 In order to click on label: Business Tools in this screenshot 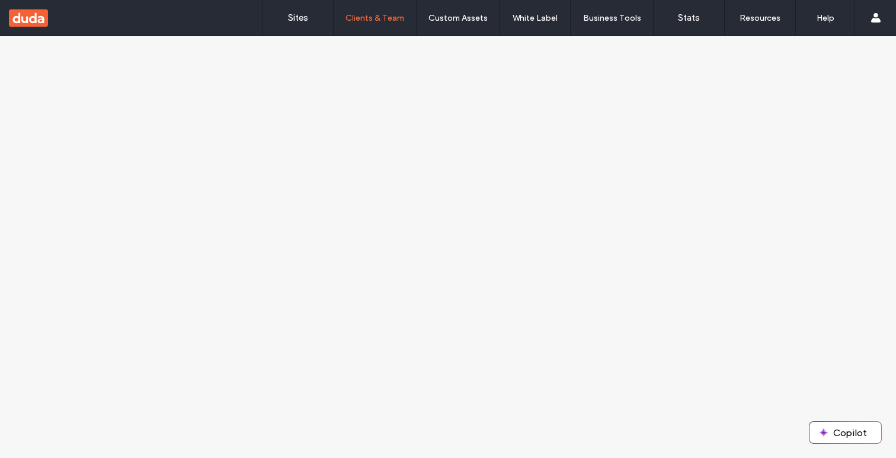, I will do `click(612, 18)`.